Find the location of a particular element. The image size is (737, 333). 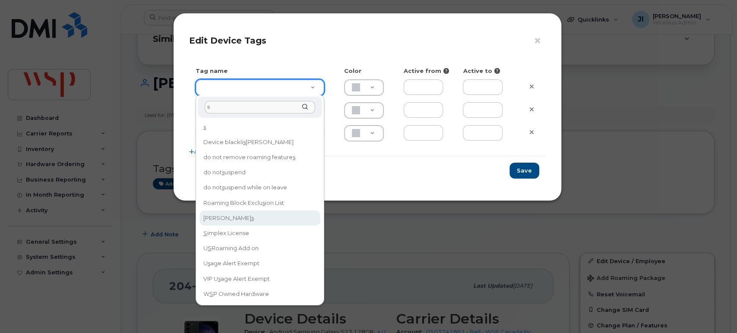

div: implex License is located at coordinates (260, 233).